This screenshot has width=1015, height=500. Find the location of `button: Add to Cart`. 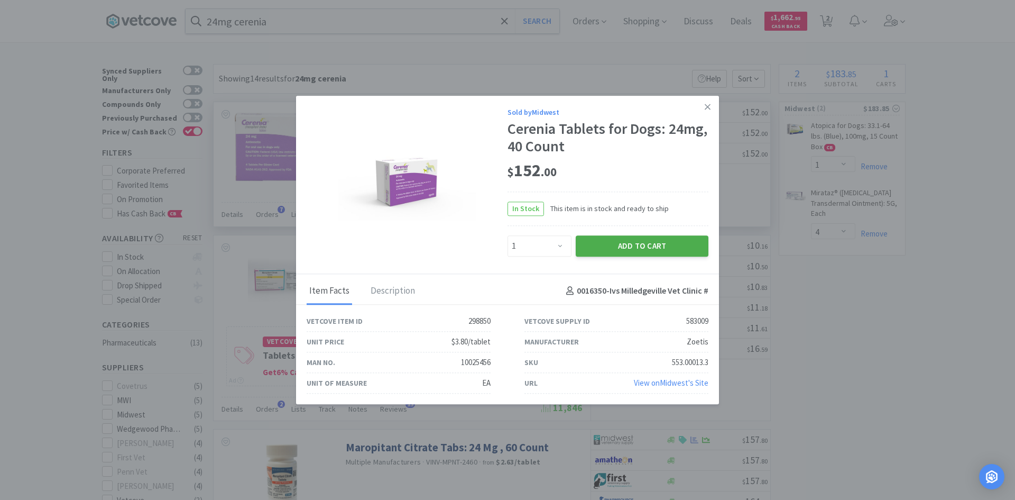

button: Add to Cart is located at coordinates (642, 246).